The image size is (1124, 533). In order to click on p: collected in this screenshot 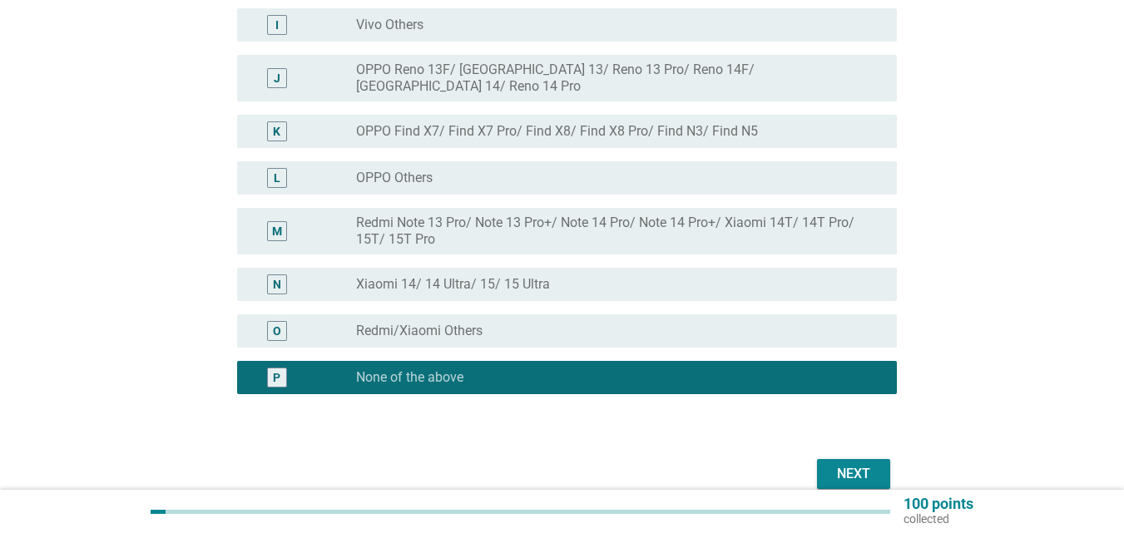, I will do `click(939, 519)`.